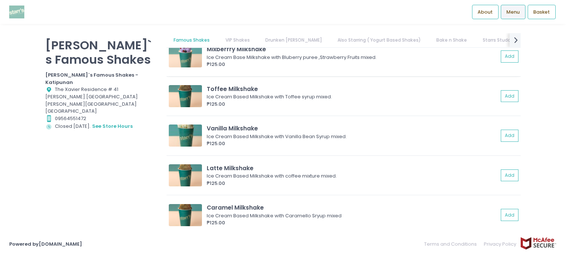 This screenshot has width=566, height=256. I want to click on div: Latte Milkshake, so click(353, 168).